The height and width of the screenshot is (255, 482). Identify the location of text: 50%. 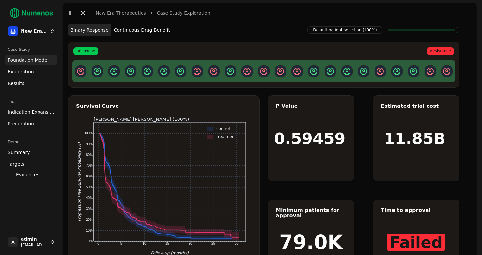
(89, 187).